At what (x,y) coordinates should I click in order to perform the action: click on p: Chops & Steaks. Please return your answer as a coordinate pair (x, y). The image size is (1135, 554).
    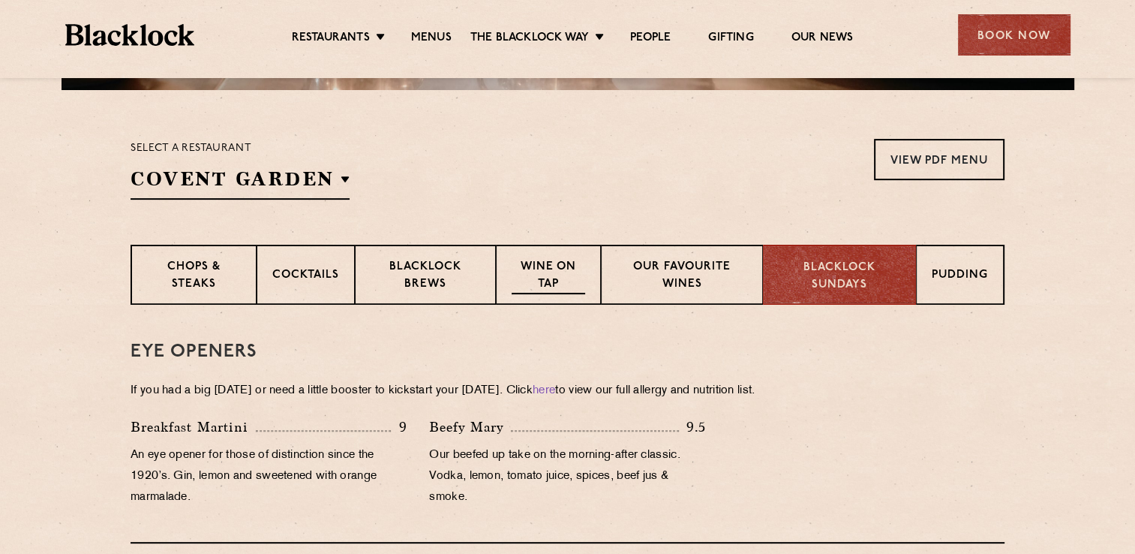
    Looking at the image, I should click on (194, 276).